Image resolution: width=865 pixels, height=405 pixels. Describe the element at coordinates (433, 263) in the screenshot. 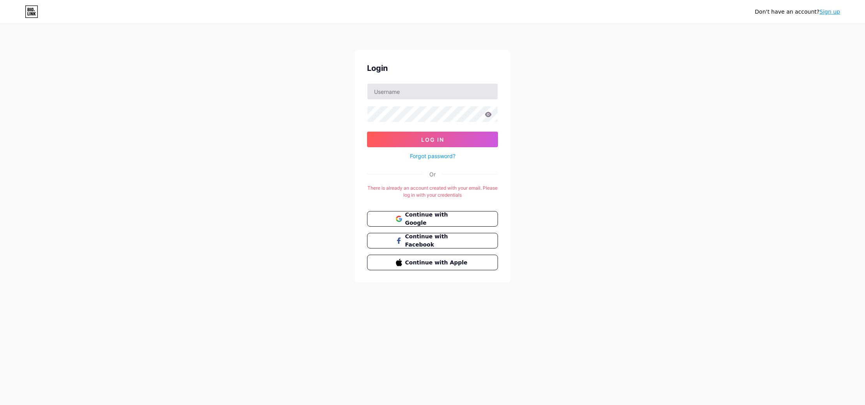

I see `a: Continue with Apple` at that location.